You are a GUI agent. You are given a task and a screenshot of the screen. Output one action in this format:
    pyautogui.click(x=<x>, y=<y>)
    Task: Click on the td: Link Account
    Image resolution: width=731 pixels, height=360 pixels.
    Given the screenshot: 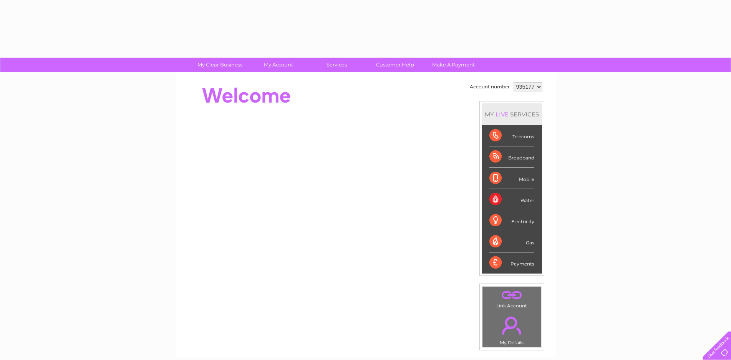 What is the action you would take?
    pyautogui.click(x=512, y=298)
    